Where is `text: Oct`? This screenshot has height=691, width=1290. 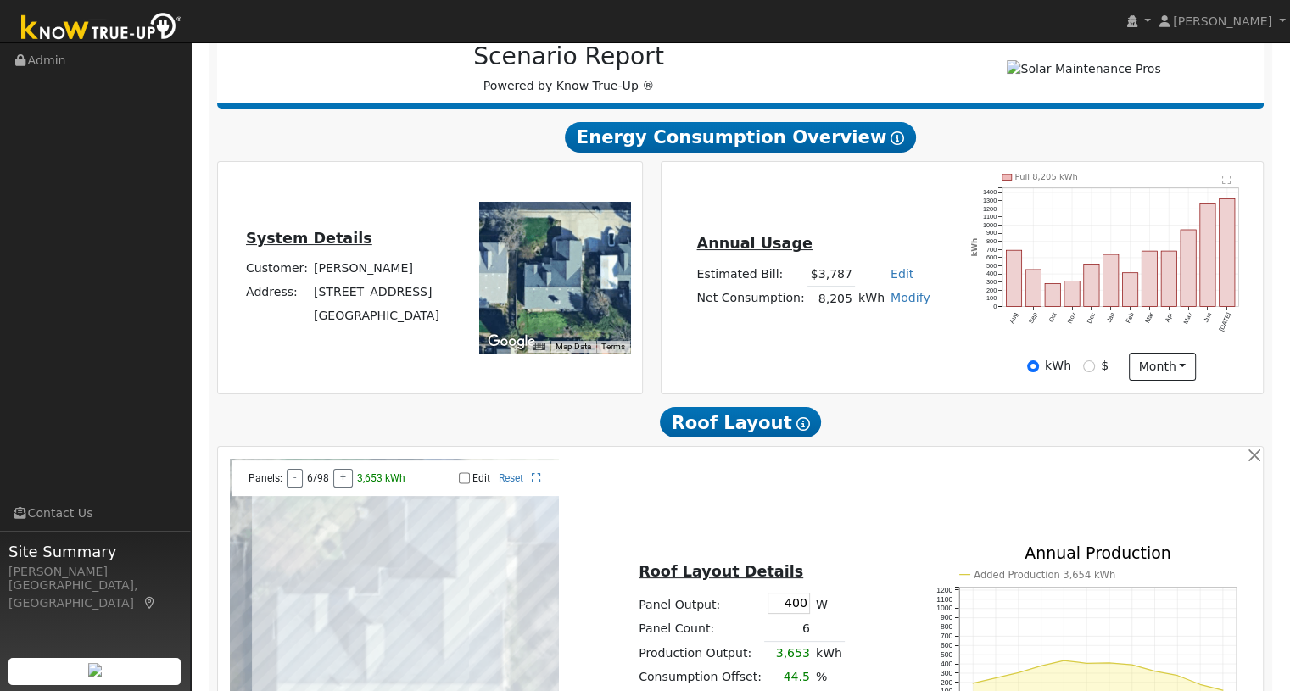 text: Oct is located at coordinates (1052, 317).